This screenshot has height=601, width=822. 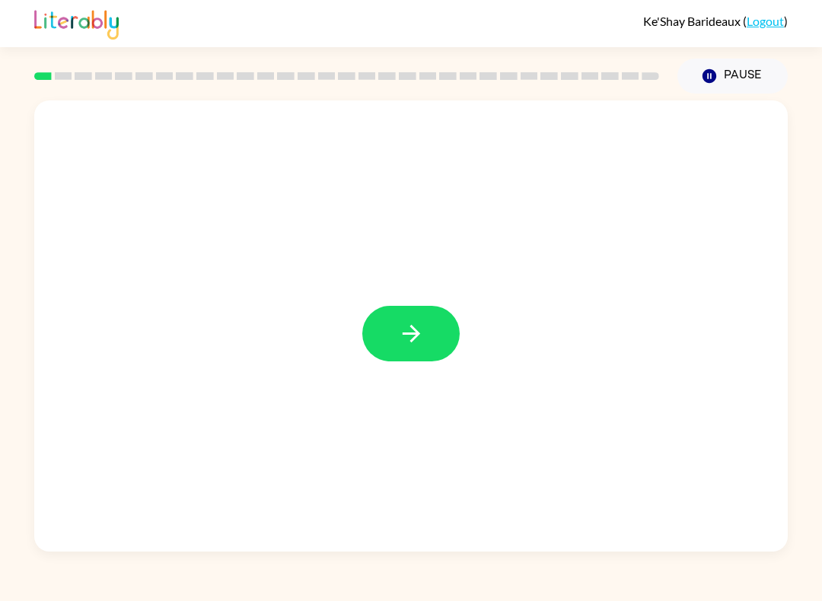 What do you see at coordinates (693, 21) in the screenshot?
I see `span: Ke'Shay Barideaux` at bounding box center [693, 21].